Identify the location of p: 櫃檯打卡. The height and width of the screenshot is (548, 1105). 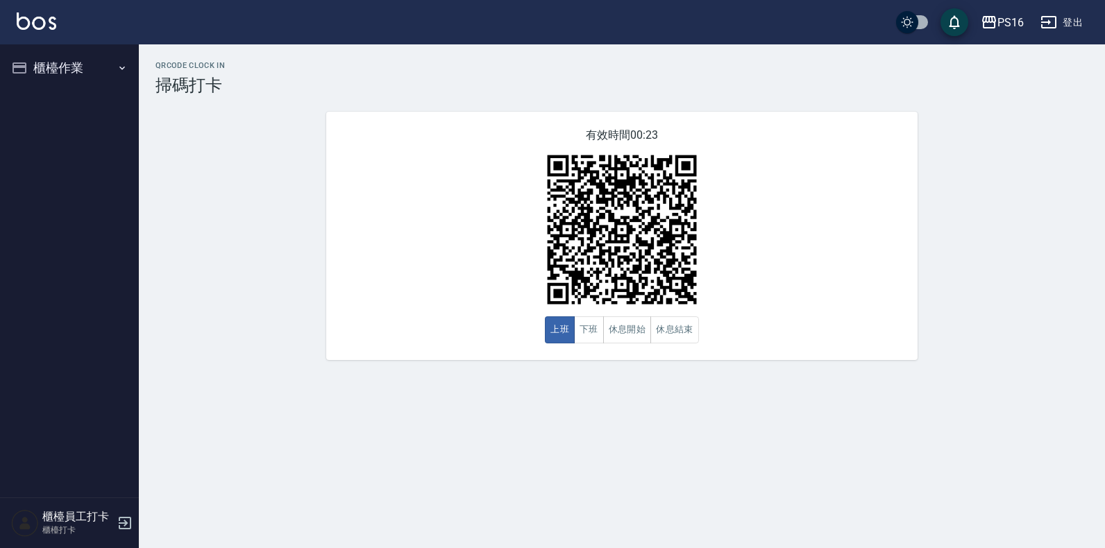
(78, 530).